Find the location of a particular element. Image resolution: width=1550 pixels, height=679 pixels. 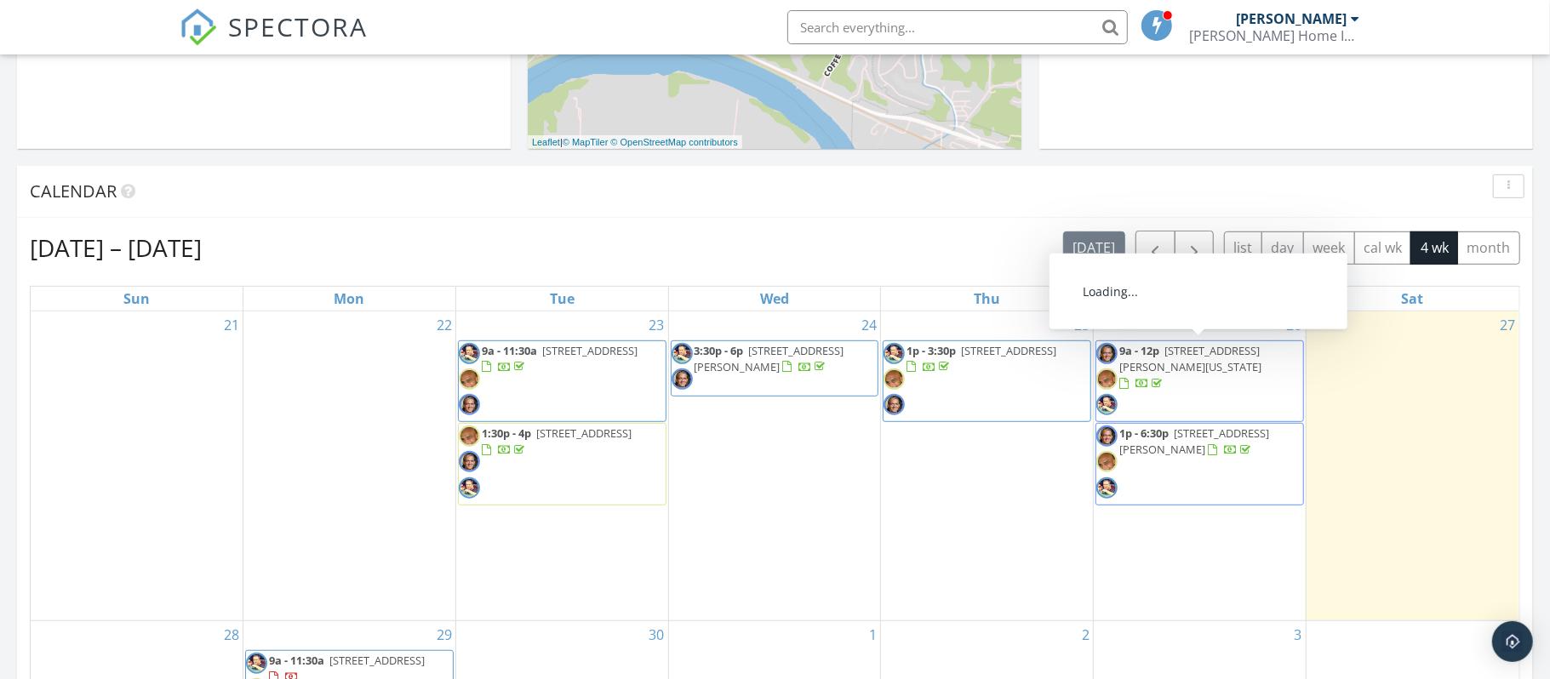

a: Go to September 24, 2025 is located at coordinates (869, 325).